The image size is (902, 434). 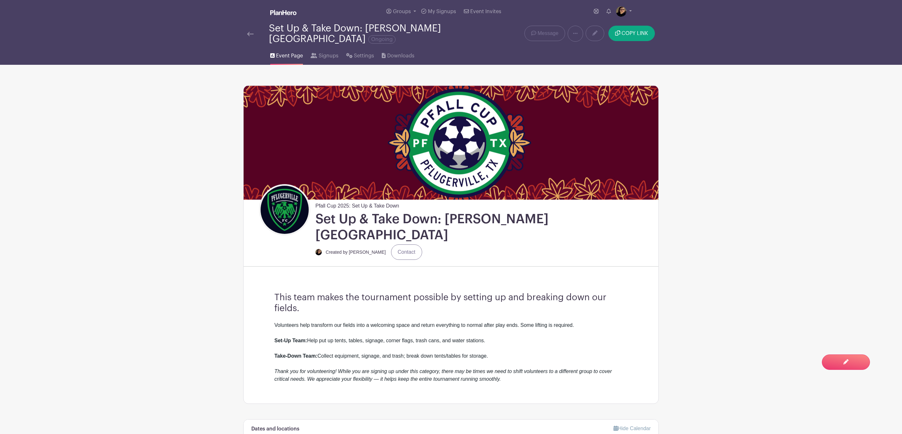 I want to click on strong: Take-Down Team:, so click(x=296, y=355).